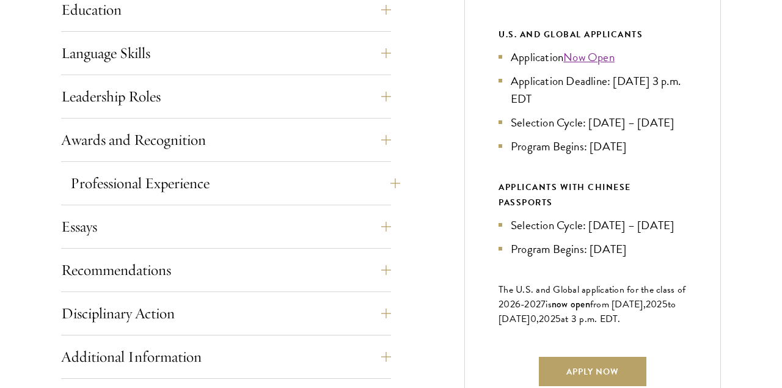 The height and width of the screenshot is (388, 782). What do you see at coordinates (226, 53) in the screenshot?
I see `button: Language Skills` at bounding box center [226, 53].